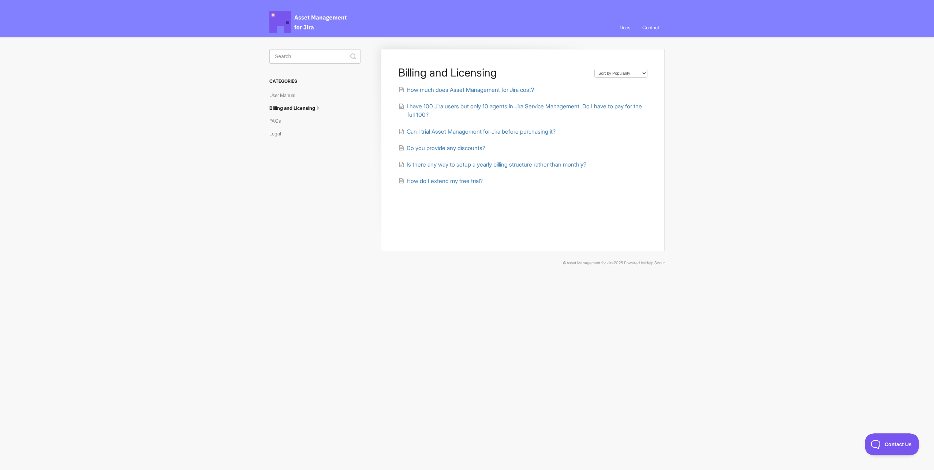 This screenshot has width=934, height=470. I want to click on span: Is there any way to setup a yearly billing structure rather than monthly?, so click(496, 164).